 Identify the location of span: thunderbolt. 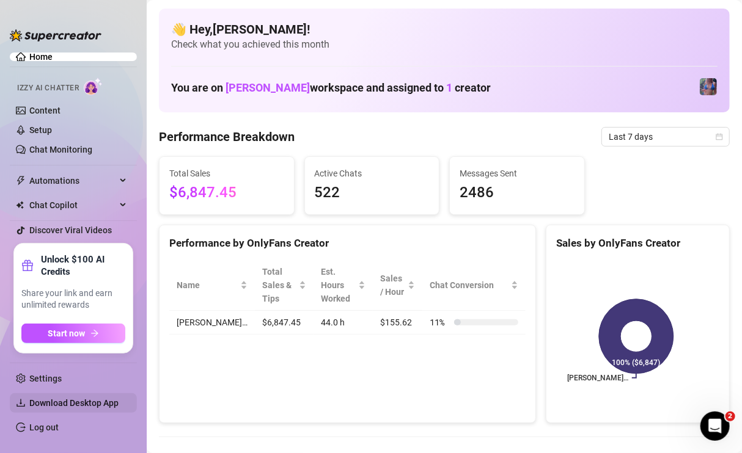
(21, 181).